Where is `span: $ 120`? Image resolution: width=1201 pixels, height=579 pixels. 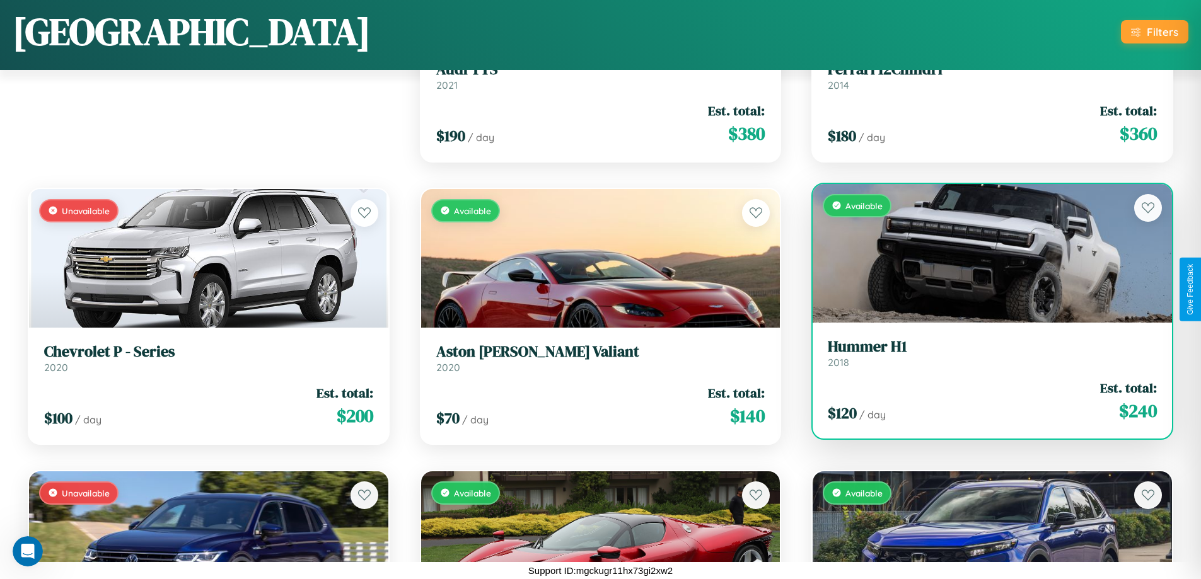
span: $ 120 is located at coordinates (842, 413).